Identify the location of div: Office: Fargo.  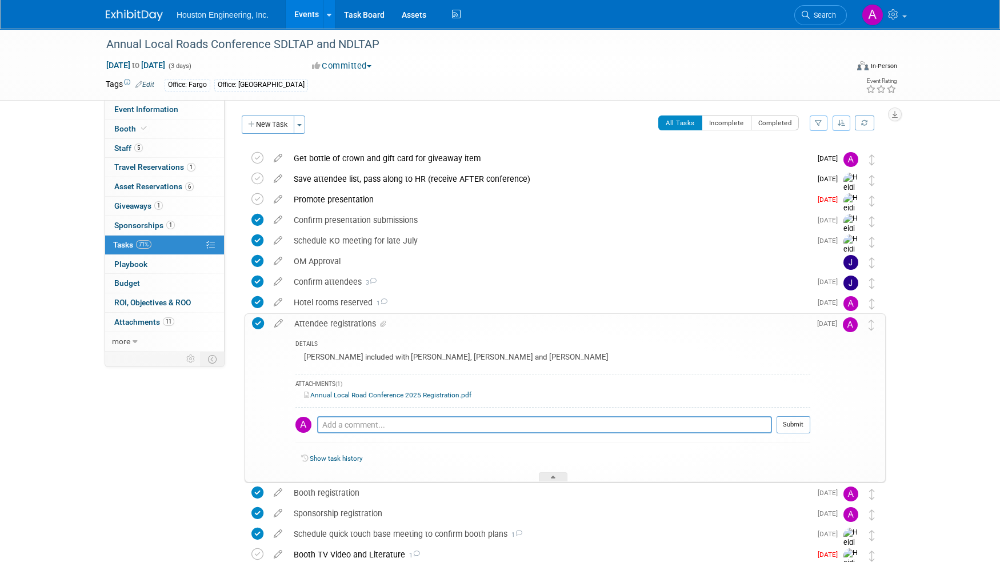
(188, 85).